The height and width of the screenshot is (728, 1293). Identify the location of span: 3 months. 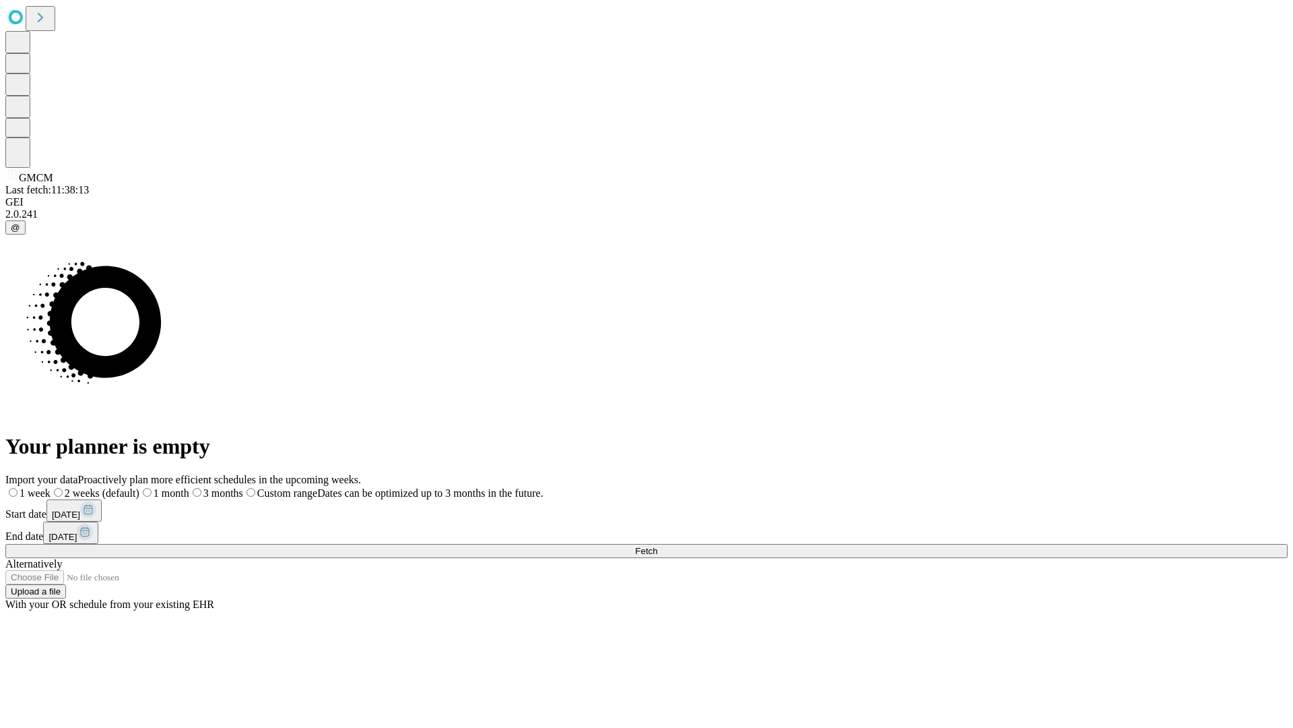
(223, 492).